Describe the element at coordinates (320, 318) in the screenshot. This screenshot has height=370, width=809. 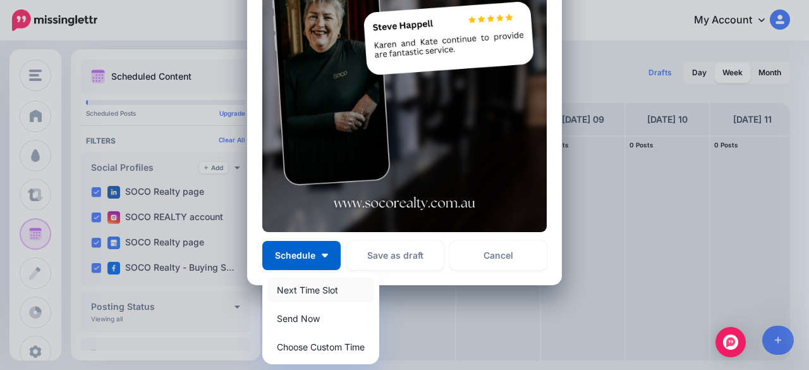
I see `div: Schedule` at that location.